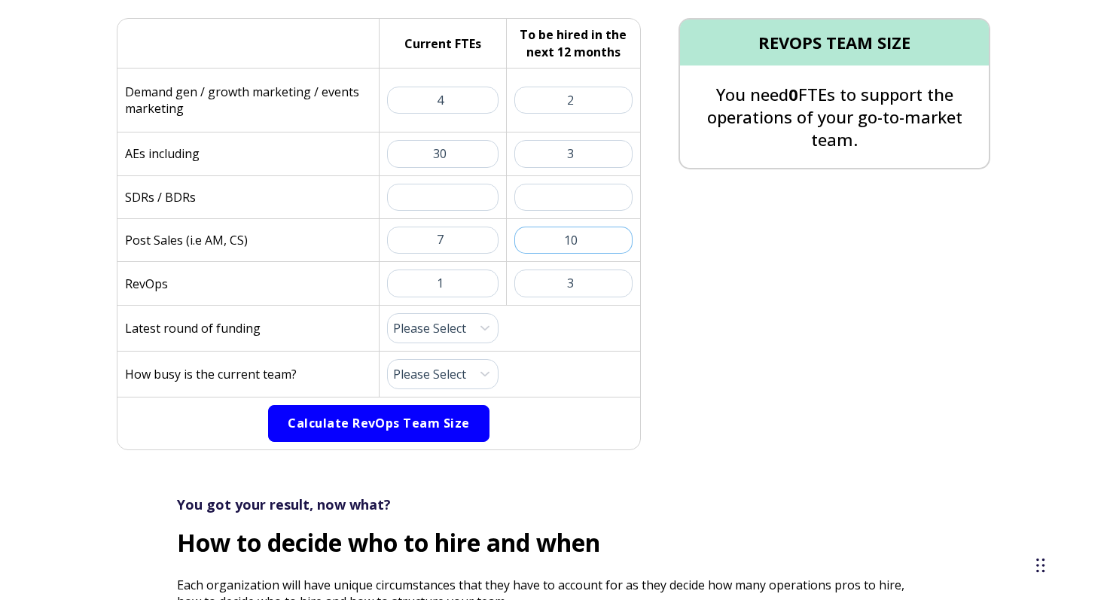  Describe the element at coordinates (162, 154) in the screenshot. I see `p: AEs including` at that location.